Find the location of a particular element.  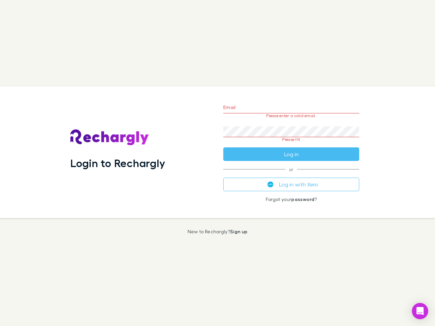

p: Please fill is located at coordinates (291, 140).